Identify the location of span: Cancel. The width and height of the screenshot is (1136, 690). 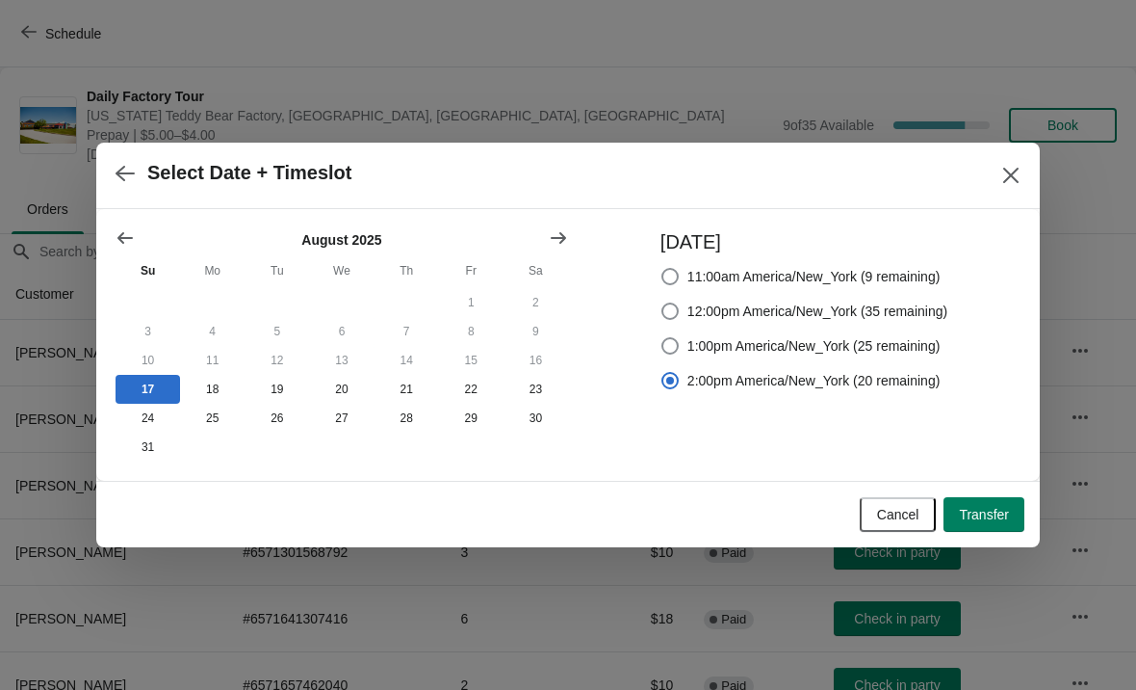
(899, 514).